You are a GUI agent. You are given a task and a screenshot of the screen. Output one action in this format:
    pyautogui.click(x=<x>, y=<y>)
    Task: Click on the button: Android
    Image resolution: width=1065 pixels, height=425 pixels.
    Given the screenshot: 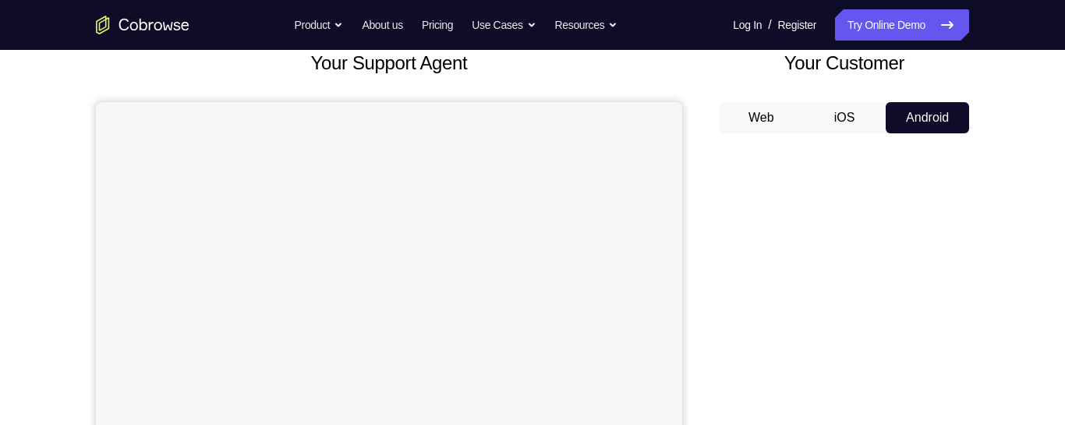 What is the action you would take?
    pyautogui.click(x=927, y=118)
    